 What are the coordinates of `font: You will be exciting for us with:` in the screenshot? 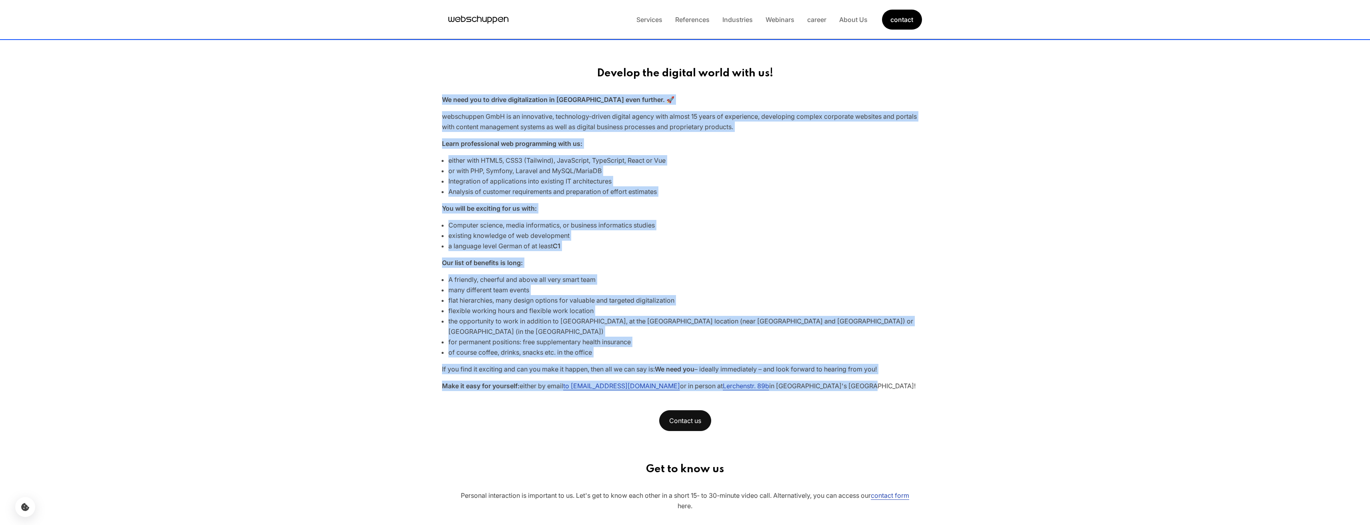 It's located at (489, 208).